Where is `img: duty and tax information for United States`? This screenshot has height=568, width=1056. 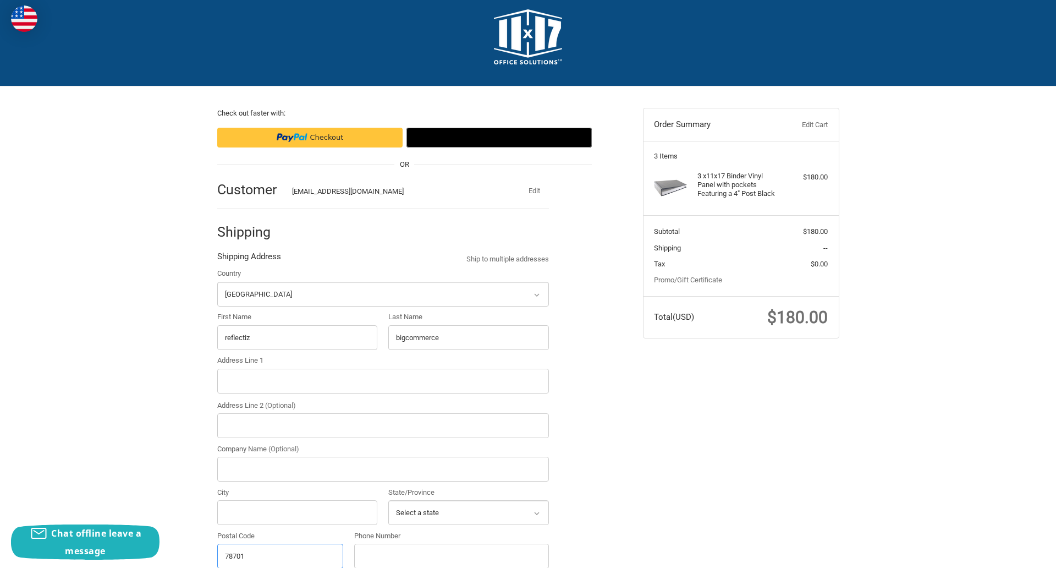 img: duty and tax information for United States is located at coordinates (24, 19).